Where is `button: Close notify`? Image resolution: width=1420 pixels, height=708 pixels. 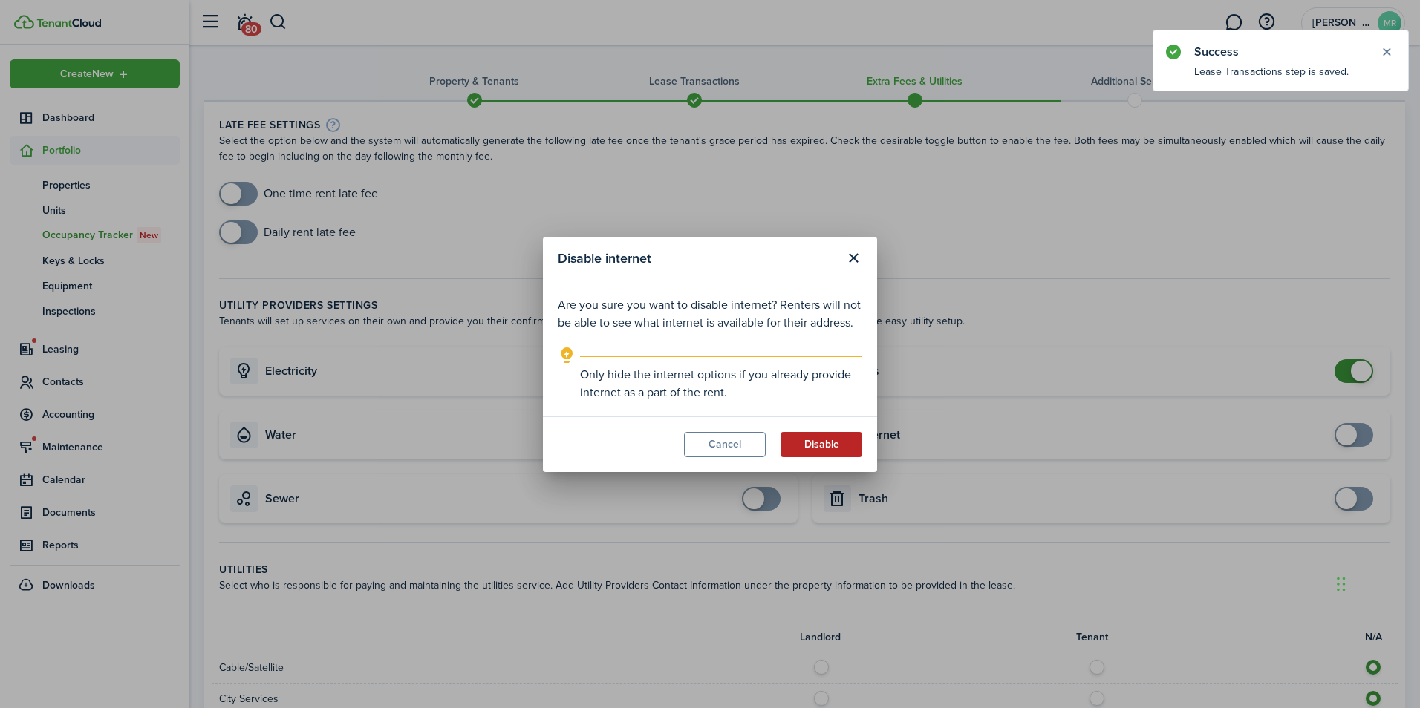 button: Close notify is located at coordinates (1387, 52).